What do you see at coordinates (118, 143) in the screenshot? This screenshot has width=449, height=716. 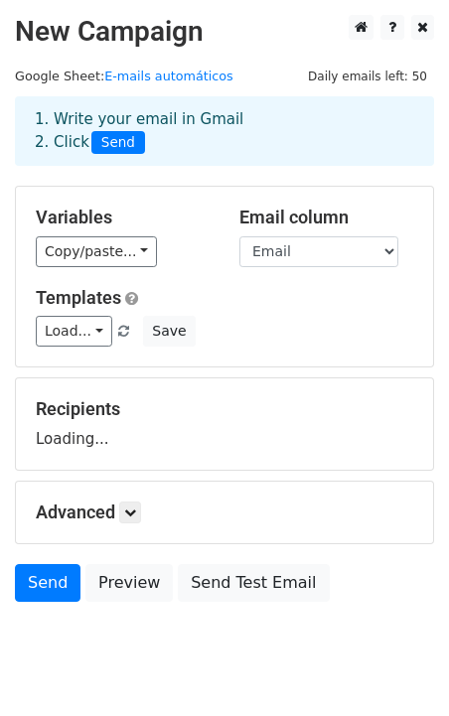 I see `span: Send` at bounding box center [118, 143].